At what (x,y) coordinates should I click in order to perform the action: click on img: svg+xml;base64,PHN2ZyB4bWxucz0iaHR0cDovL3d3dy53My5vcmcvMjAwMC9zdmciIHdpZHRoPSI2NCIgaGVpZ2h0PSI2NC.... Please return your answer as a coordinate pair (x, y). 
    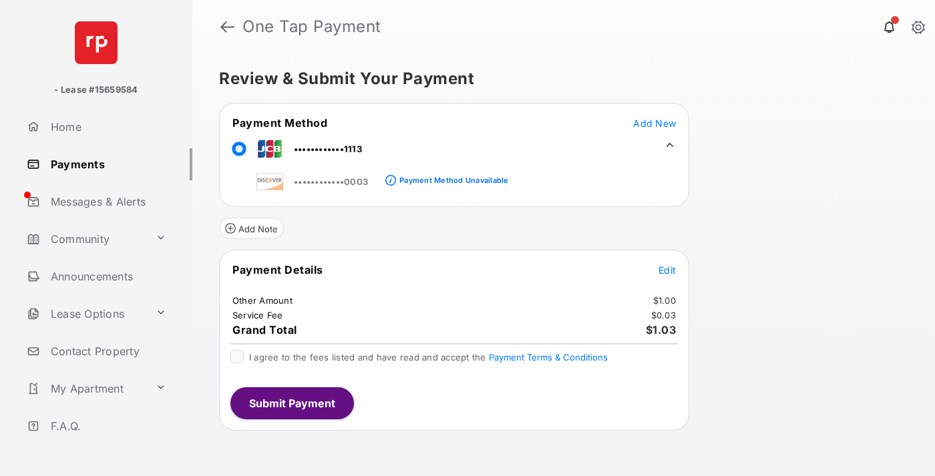
    Looking at the image, I should click on (96, 43).